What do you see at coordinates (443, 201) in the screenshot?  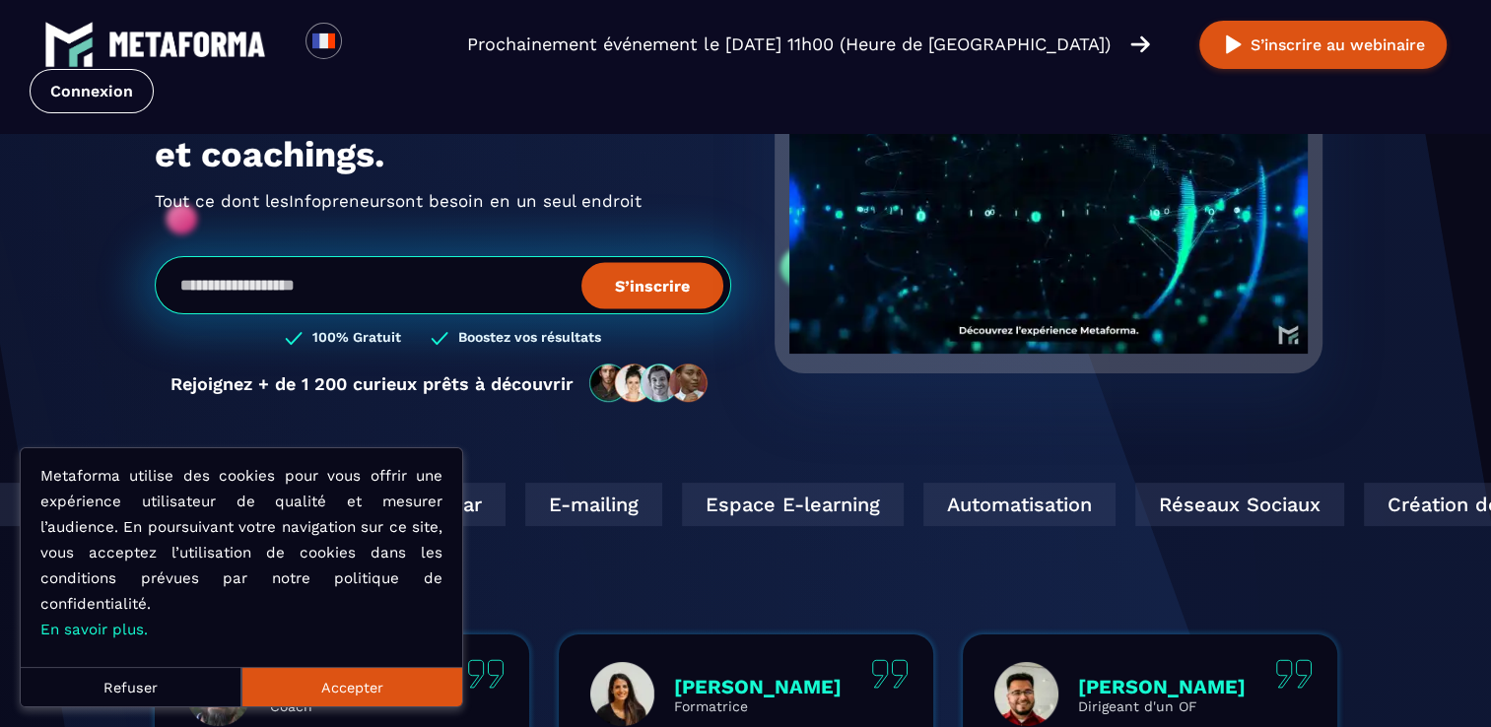 I see `h2: Tout ce dont les ont besoin en un seul endroit` at bounding box center [443, 201].